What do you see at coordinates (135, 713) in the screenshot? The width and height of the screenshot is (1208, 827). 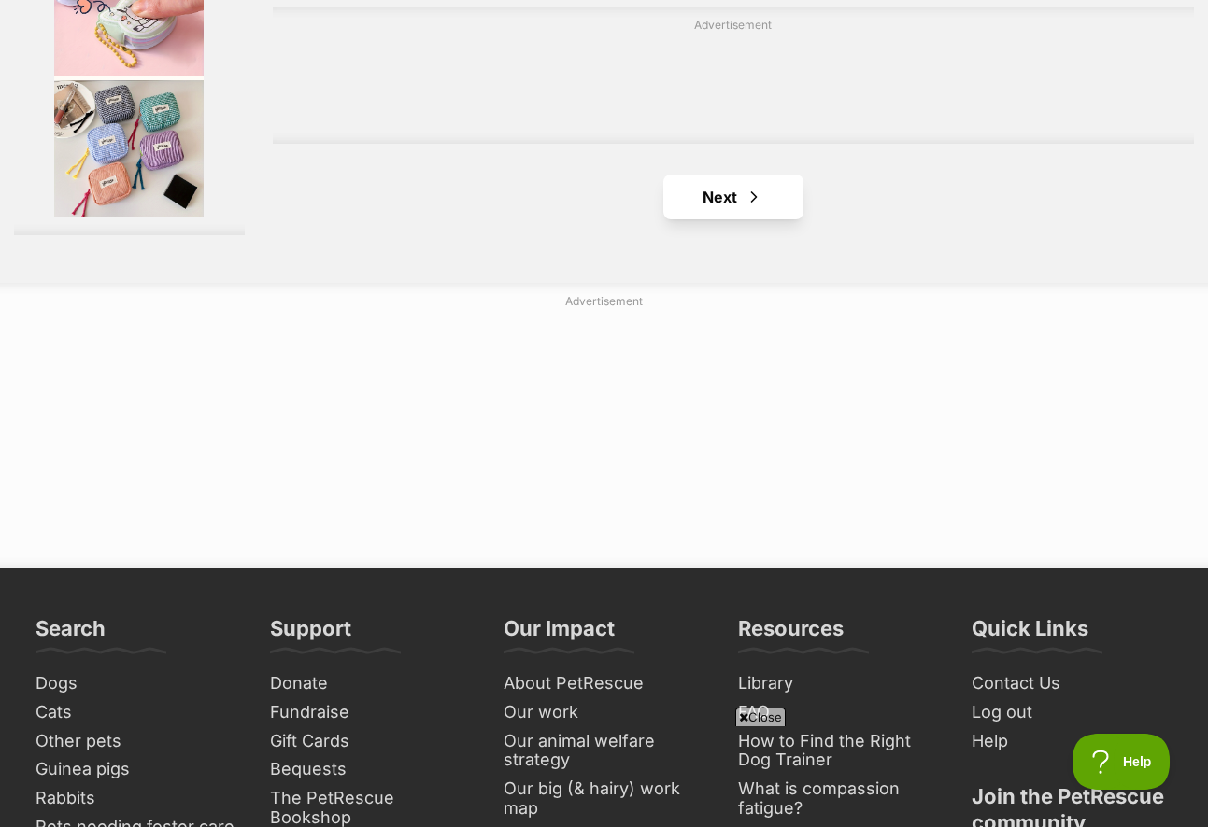 I see `a: Cats` at bounding box center [135, 713].